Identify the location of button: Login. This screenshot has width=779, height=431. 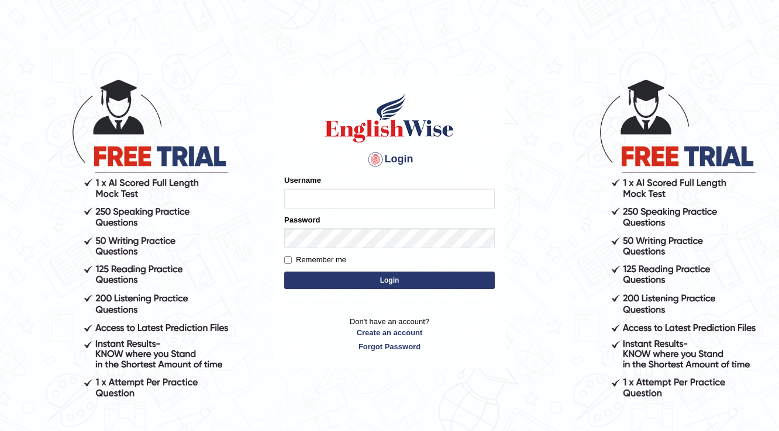
(389, 281).